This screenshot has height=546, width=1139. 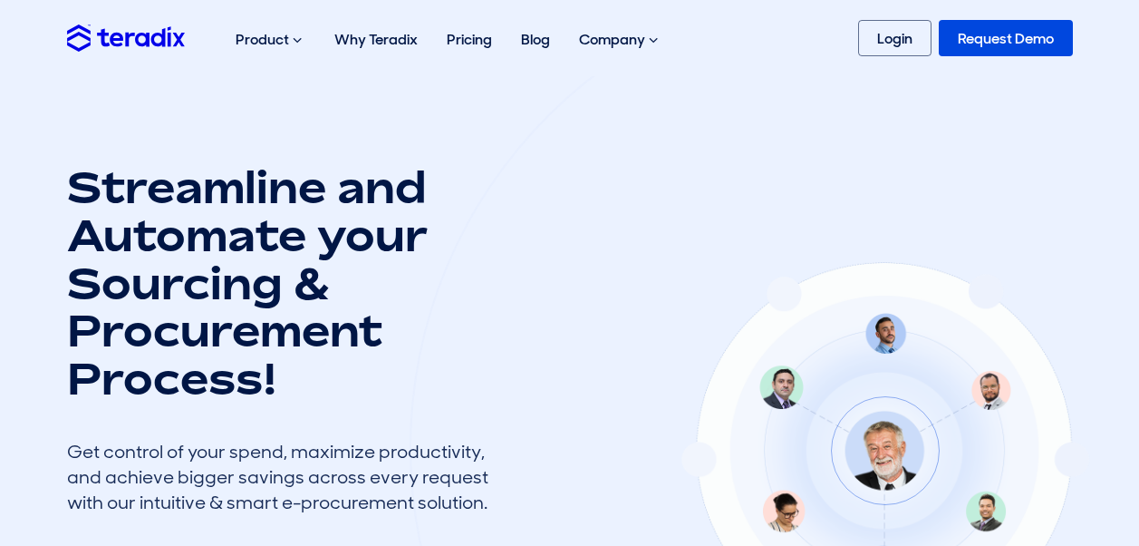 I want to click on a: Pricing, so click(x=469, y=39).